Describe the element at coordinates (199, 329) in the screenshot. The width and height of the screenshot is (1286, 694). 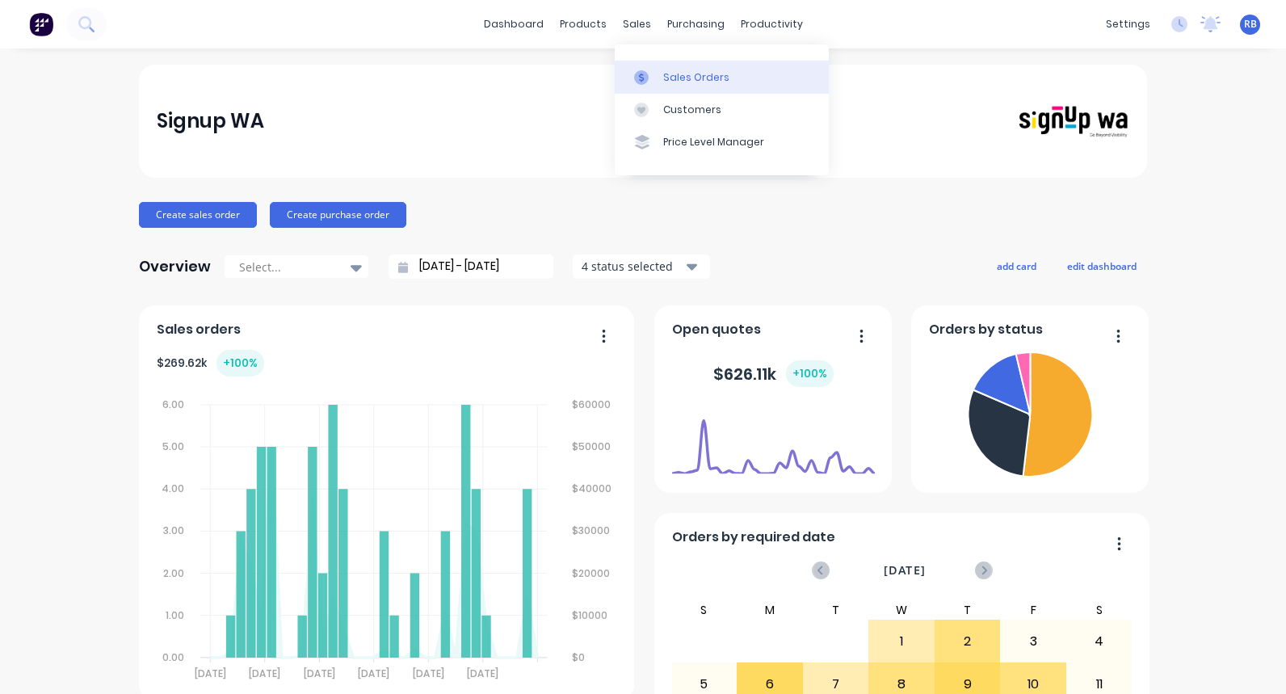
I see `span: Sales orders` at that location.